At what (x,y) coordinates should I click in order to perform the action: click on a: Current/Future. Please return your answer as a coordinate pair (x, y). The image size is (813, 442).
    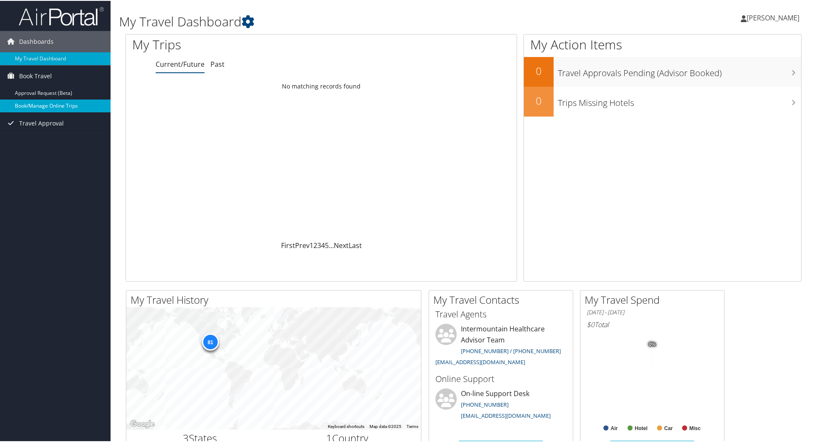
    Looking at the image, I should click on (180, 63).